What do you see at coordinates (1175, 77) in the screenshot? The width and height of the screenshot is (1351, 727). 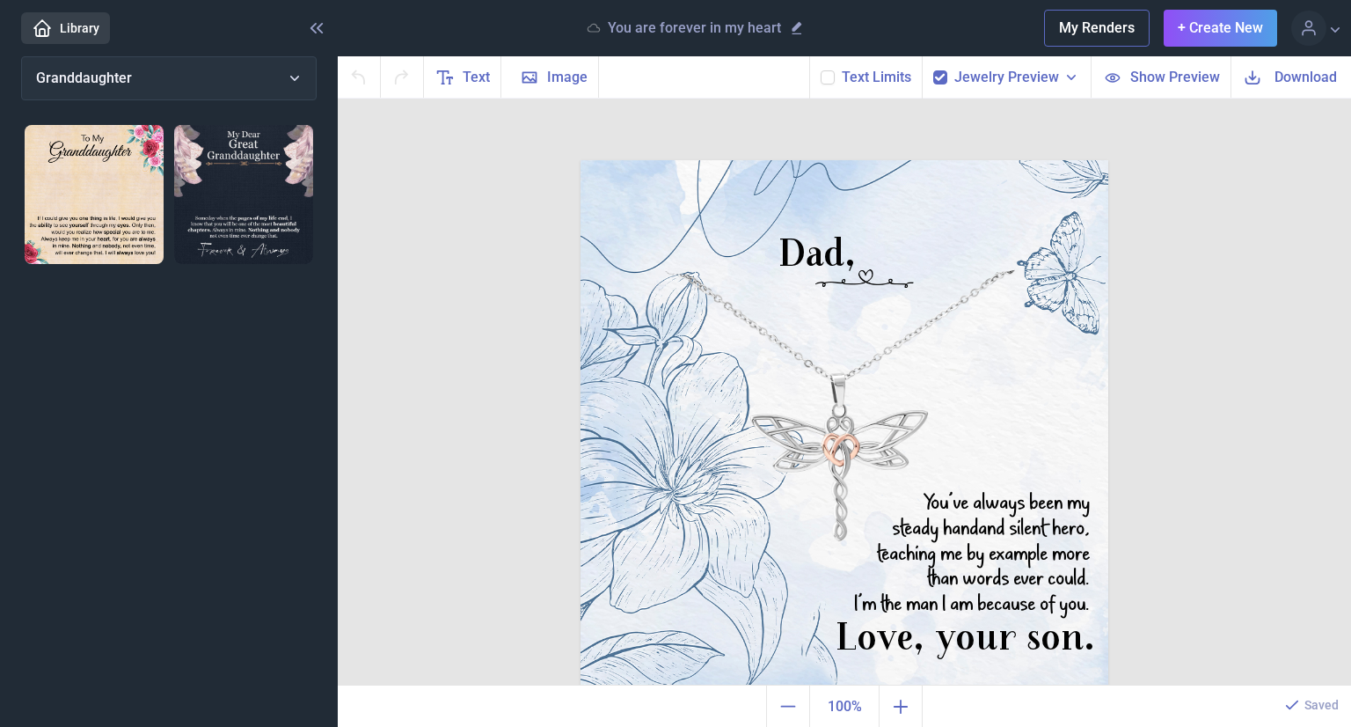 I see `span: Show Preview` at bounding box center [1175, 77].